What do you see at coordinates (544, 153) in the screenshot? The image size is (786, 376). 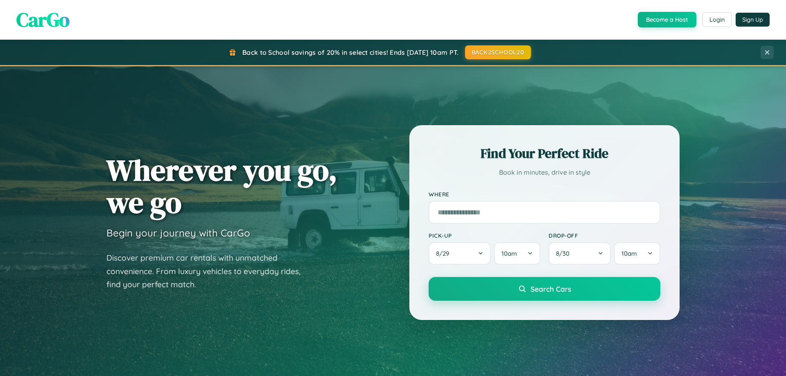 I see `h2: Find Your Perfect Ride` at bounding box center [544, 153].